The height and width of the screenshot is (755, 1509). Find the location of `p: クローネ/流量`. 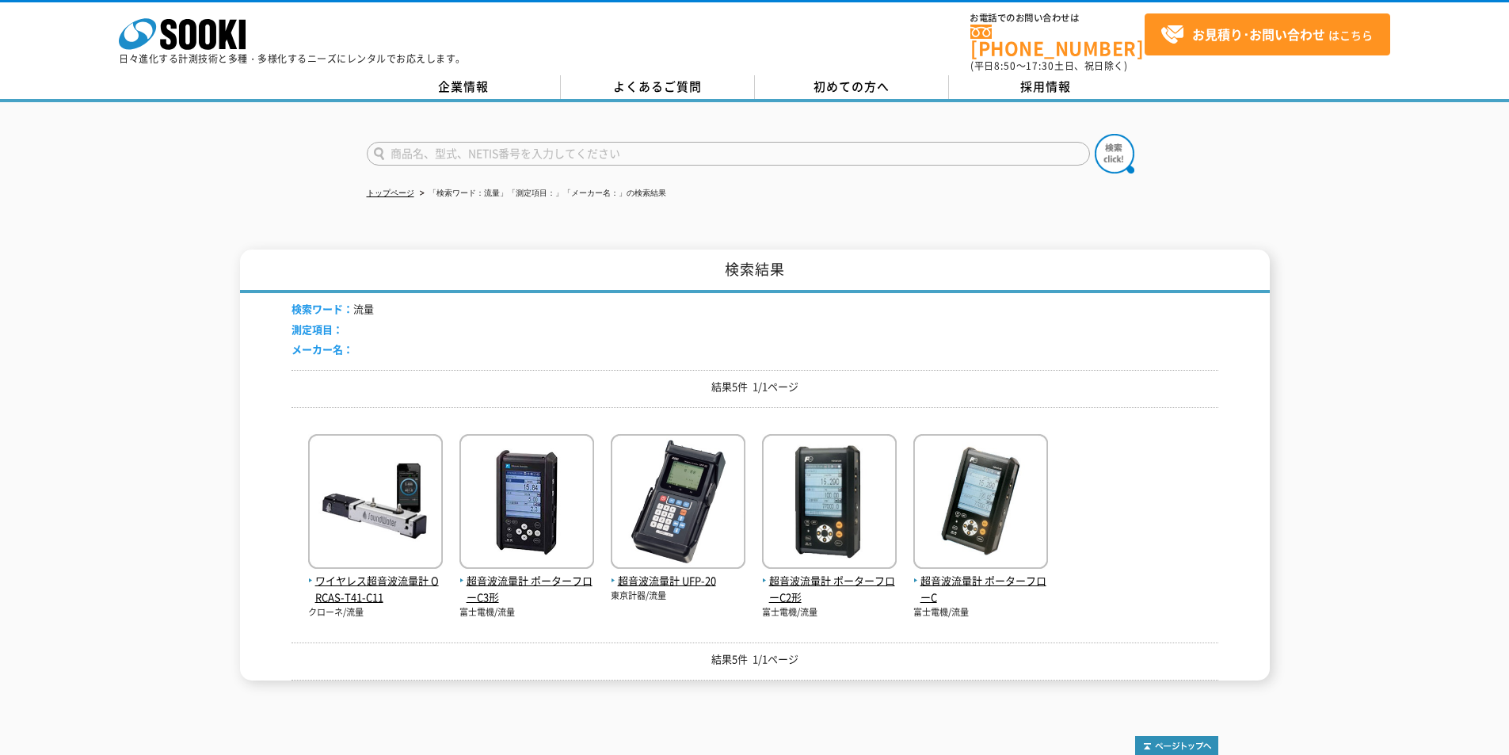

p: クローネ/流量 is located at coordinates (376, 613).